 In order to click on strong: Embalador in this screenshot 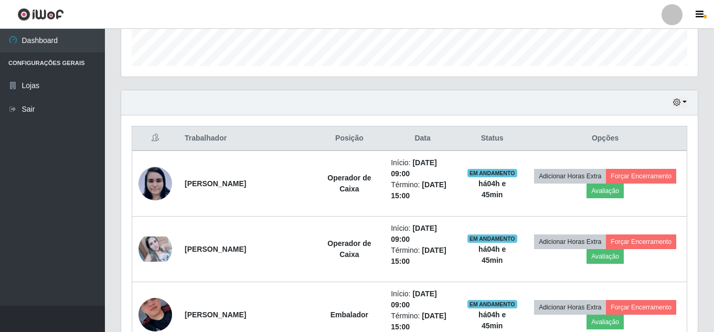, I will do `click(349, 315)`.